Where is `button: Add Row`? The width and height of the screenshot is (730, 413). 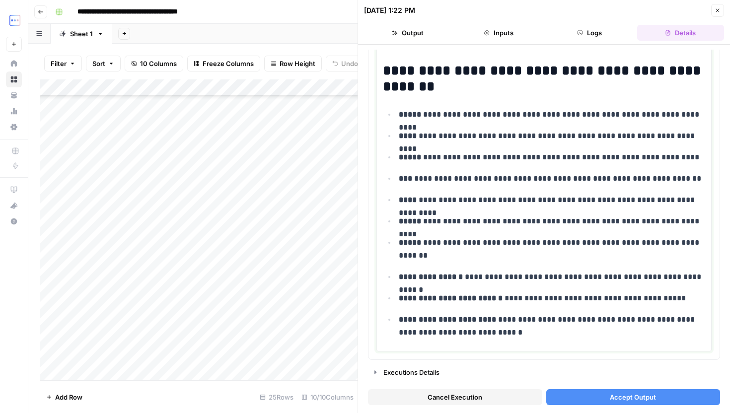
button: Add Row is located at coordinates (64, 397).